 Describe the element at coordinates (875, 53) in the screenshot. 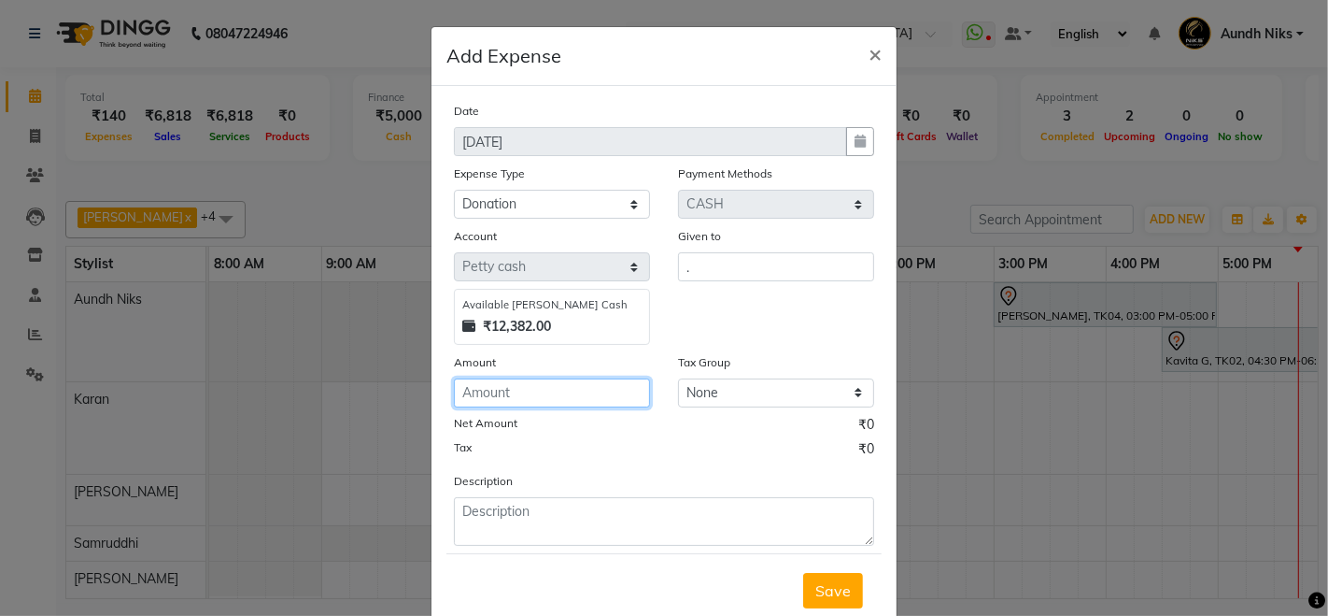

I see `button: Close` at that location.